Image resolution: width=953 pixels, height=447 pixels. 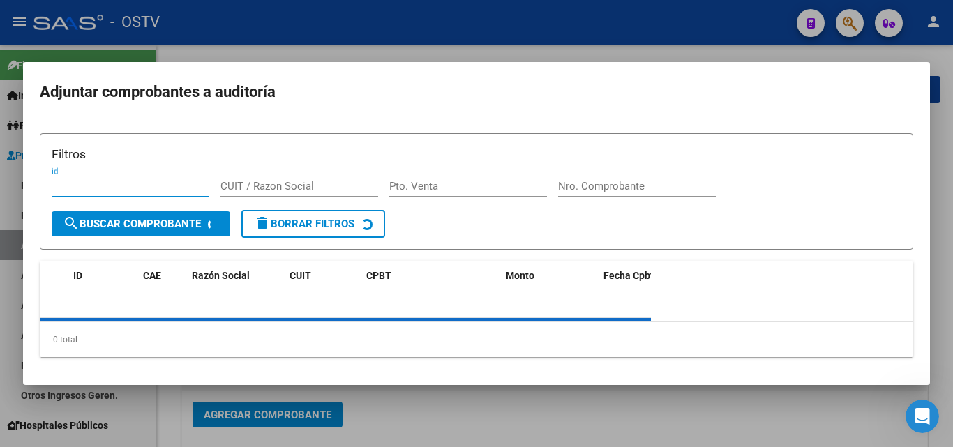 What do you see at coordinates (476, 154) in the screenshot?
I see `h3: Filtros` at bounding box center [476, 154].